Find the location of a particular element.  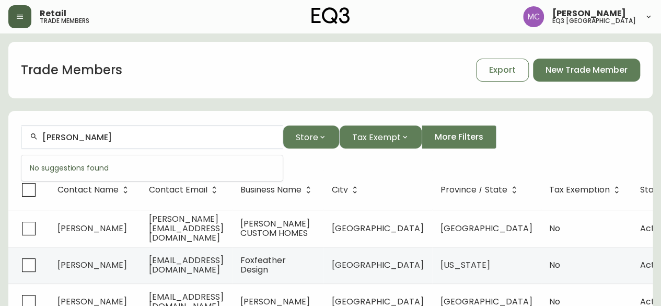

button: New Trade Member is located at coordinates (587, 70).